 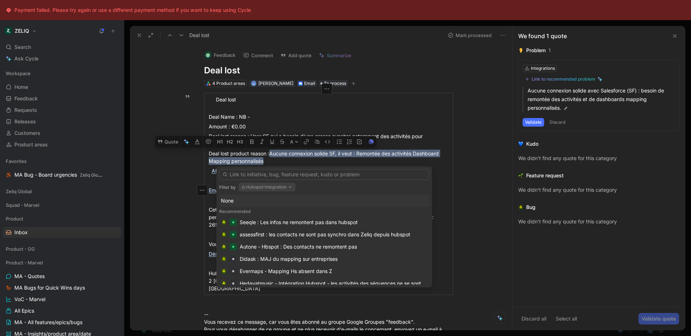 What do you see at coordinates (334, 284) in the screenshot?
I see `div: Hedayatmusic - Intégration Hubspot - les activités des séquences ne se sont pas synchronisé sur h...` at bounding box center [334, 284].